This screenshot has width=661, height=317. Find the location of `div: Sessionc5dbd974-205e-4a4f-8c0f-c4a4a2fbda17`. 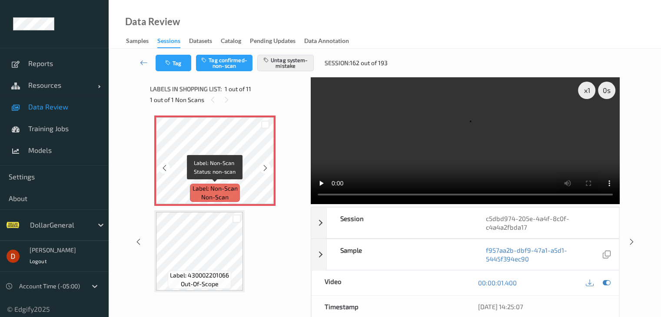

div: Sessionc5dbd974-205e-4a4f-8c0f-c4a4a2fbda17 is located at coordinates (465, 223).